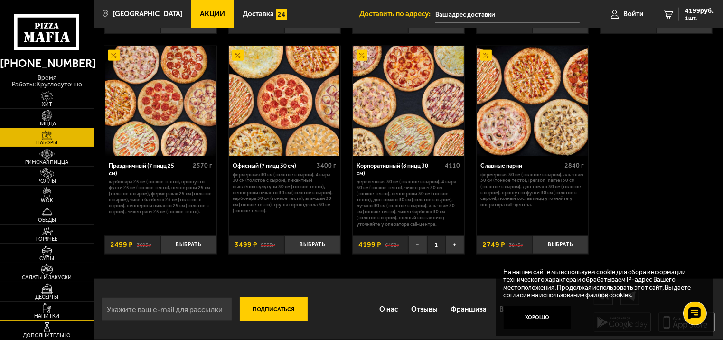  What do you see at coordinates (273, 309) in the screenshot?
I see `button: Подписаться` at bounding box center [273, 309].